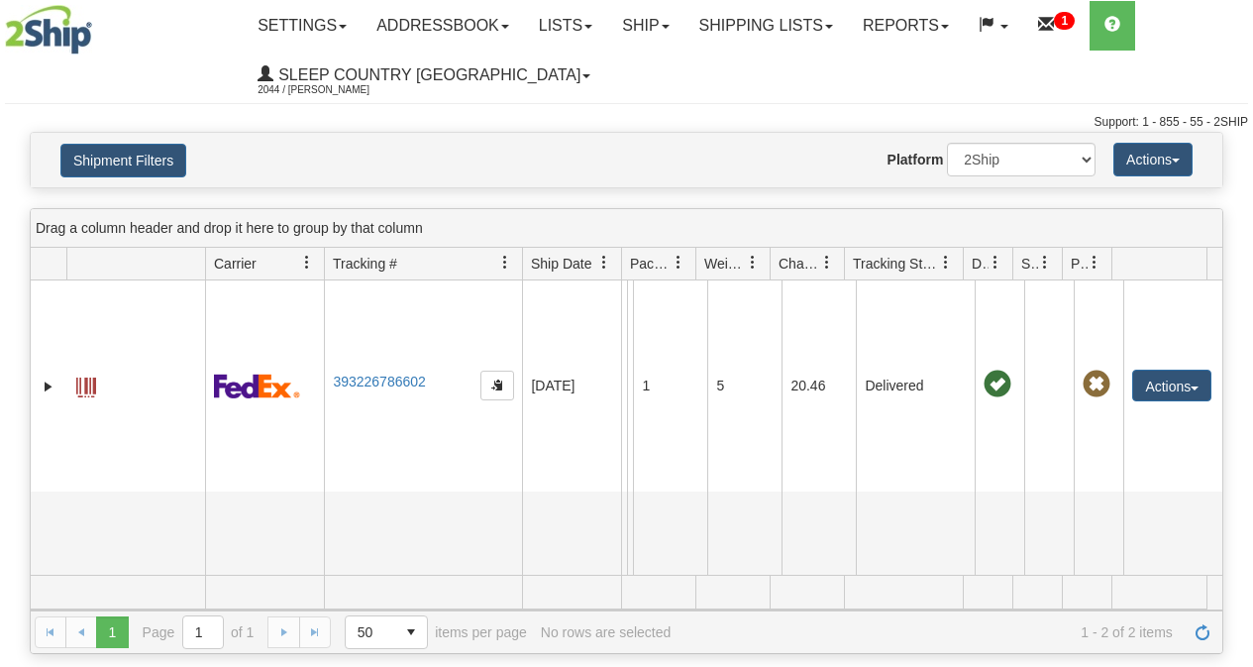  Describe the element at coordinates (604, 263) in the screenshot. I see `a: Ship Date filter column settings` at that location.